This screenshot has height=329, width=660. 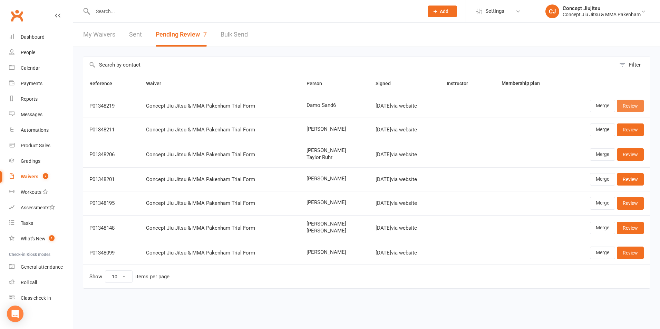 I want to click on div: Class check-in, so click(x=36, y=298).